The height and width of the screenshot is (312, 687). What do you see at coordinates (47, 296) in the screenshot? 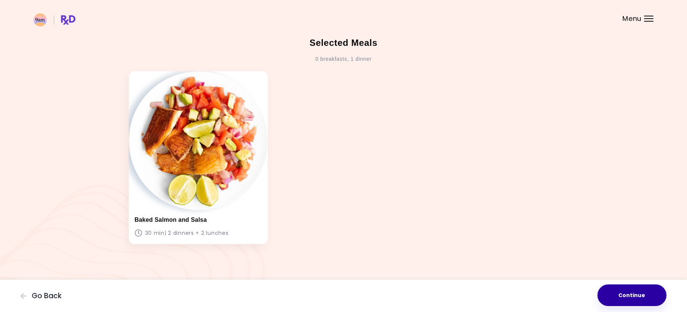
I see `span: Go Back` at bounding box center [47, 296].